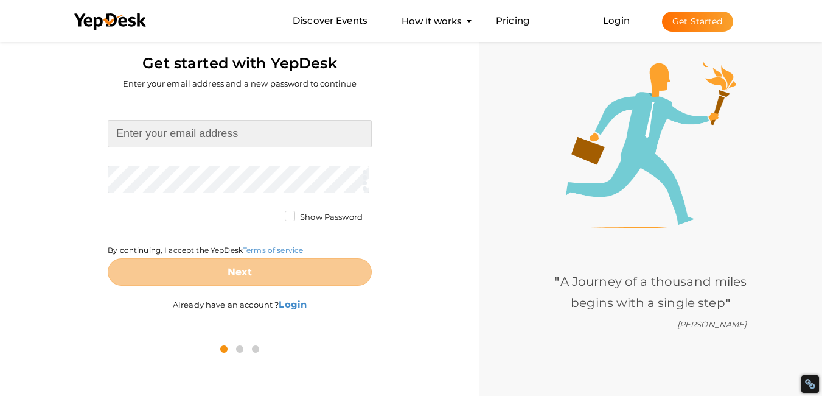 This screenshot has width=822, height=396. What do you see at coordinates (651, 145) in the screenshot?
I see `img: step1-illustration.png` at bounding box center [651, 145].